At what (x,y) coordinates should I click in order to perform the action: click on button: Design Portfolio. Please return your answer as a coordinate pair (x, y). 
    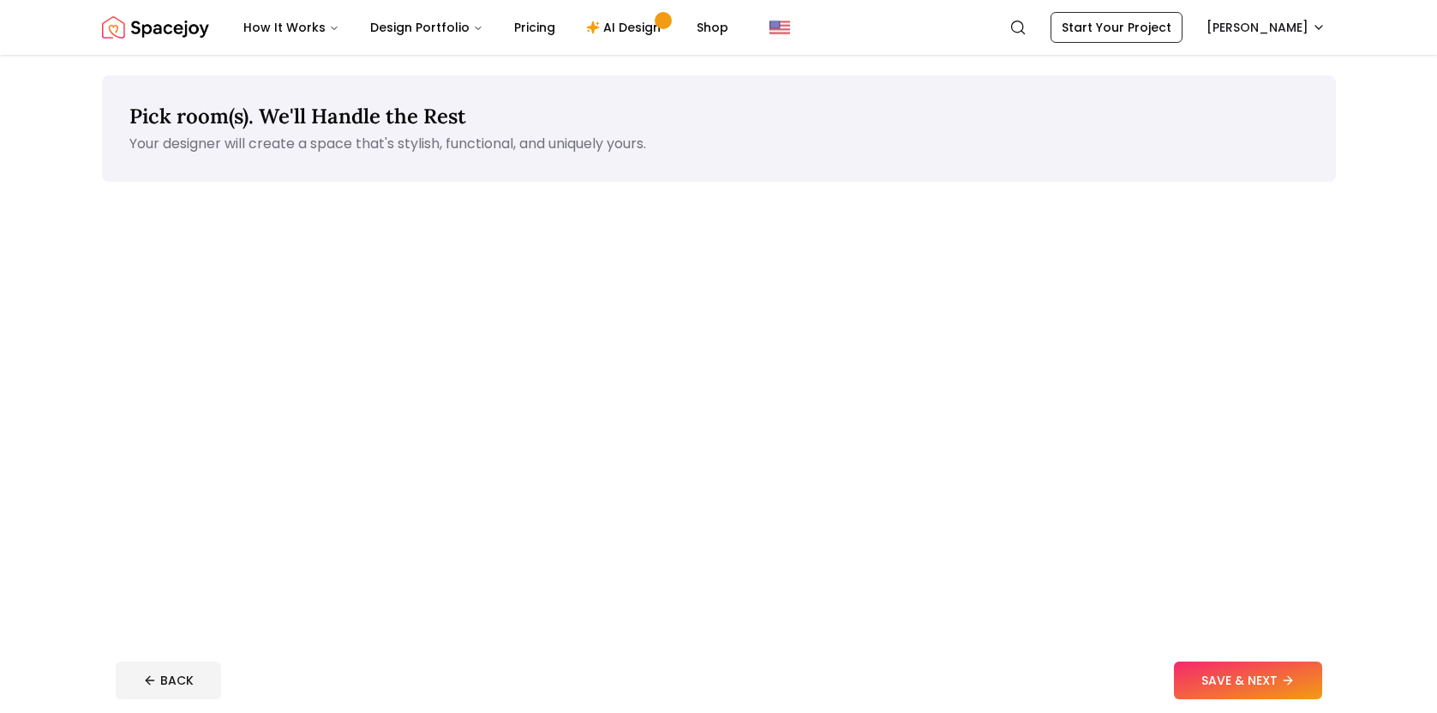
    Looking at the image, I should click on (427, 27).